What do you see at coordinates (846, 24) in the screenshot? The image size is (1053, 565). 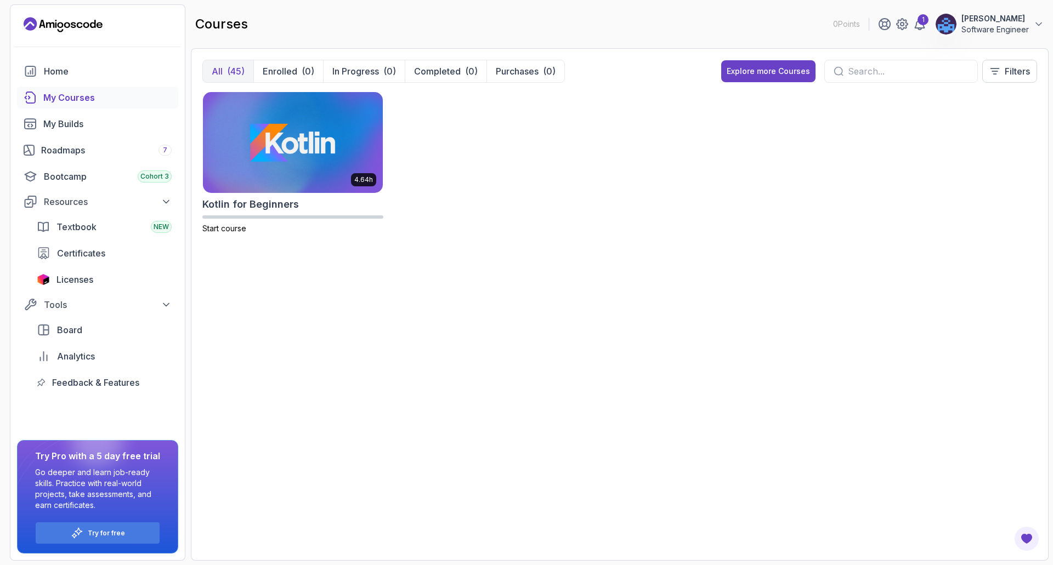 I see `p: 0 Points` at bounding box center [846, 24].